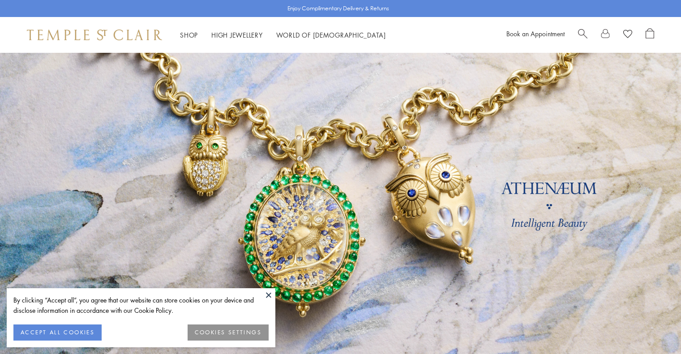 Image resolution: width=681 pixels, height=354 pixels. What do you see at coordinates (189, 35) in the screenshot?
I see `a: ShopShop` at bounding box center [189, 35].